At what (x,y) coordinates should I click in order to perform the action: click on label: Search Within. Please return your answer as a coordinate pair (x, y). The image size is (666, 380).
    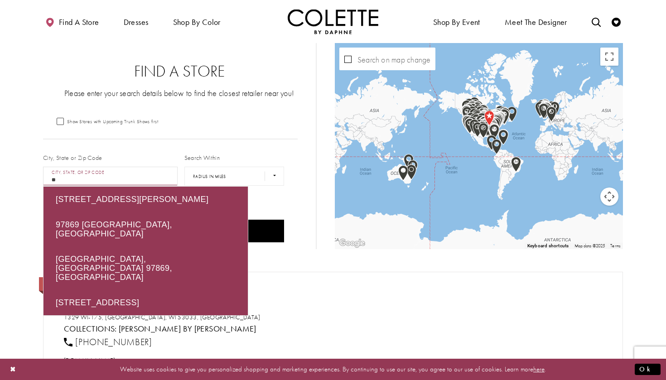
    Looking at the image, I should click on (202, 158).